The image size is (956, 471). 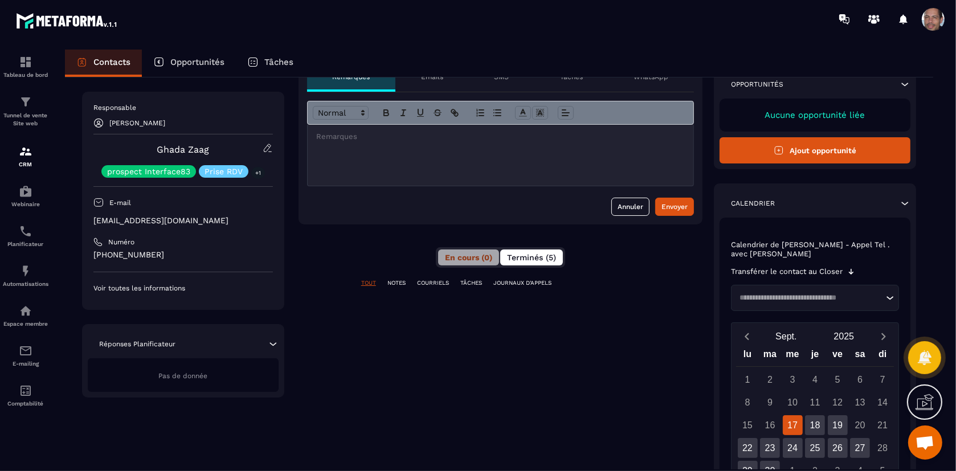 I want to click on p: TOUT, so click(x=369, y=283).